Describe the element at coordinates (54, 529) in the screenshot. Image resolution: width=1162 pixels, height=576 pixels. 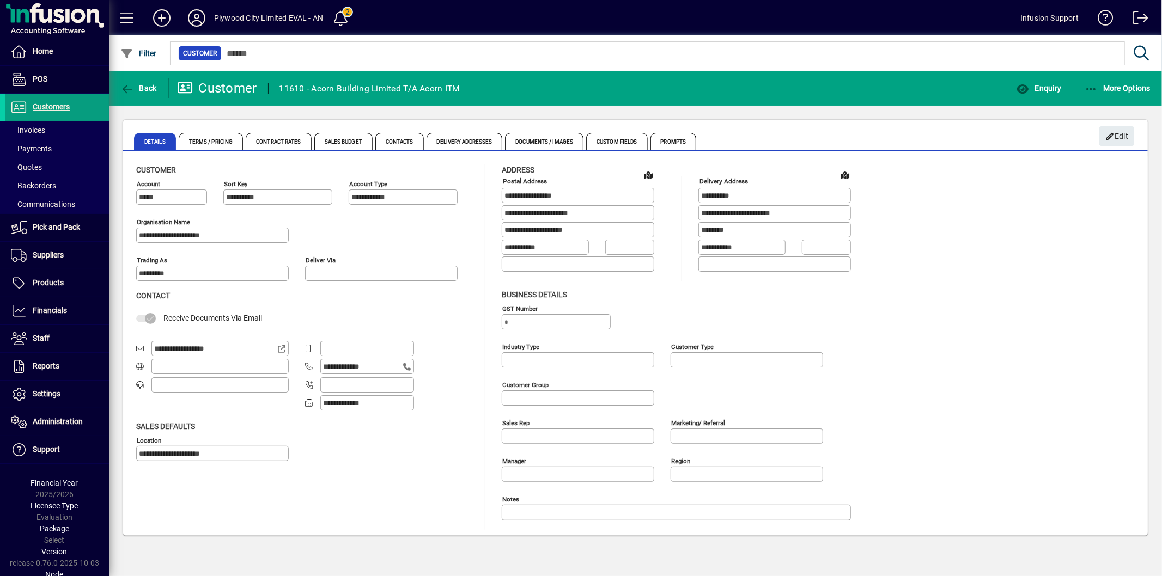
I see `span: Package` at that location.